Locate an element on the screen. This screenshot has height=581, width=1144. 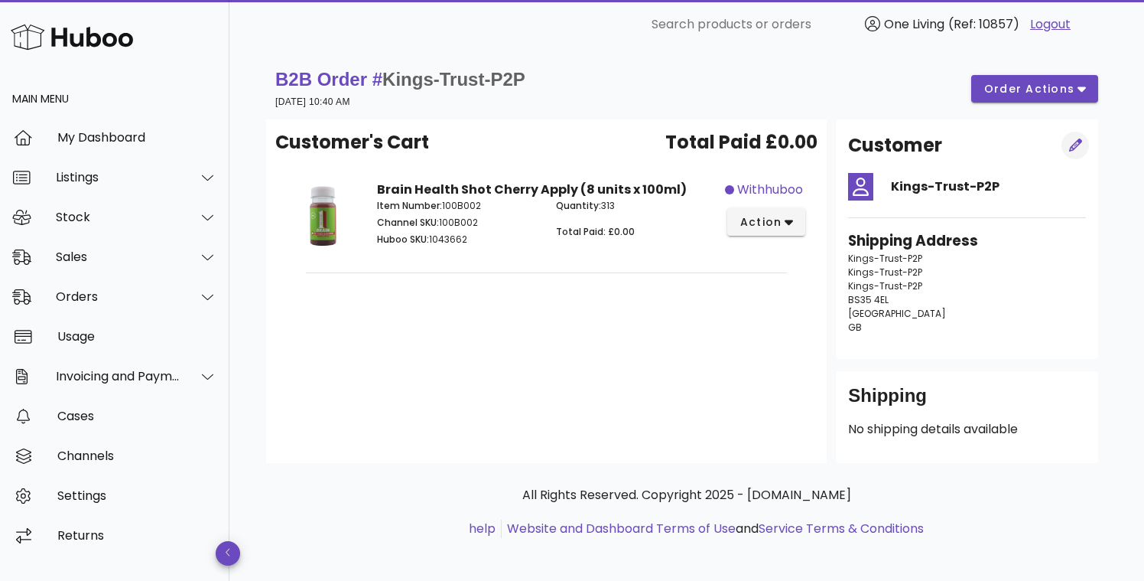
span: order actions is located at coordinates (1030, 89).